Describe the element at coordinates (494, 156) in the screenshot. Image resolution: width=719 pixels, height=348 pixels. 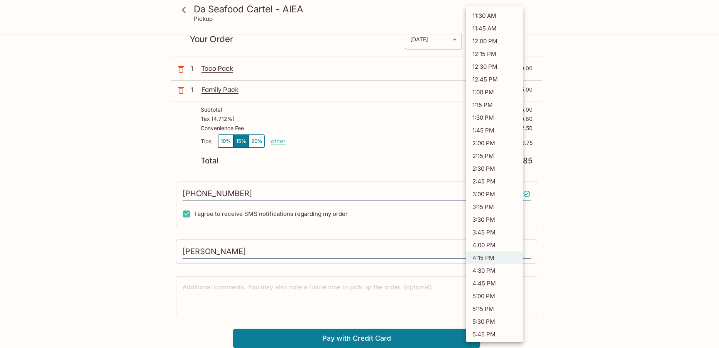
I see `li: 2:15 PM` at that location.